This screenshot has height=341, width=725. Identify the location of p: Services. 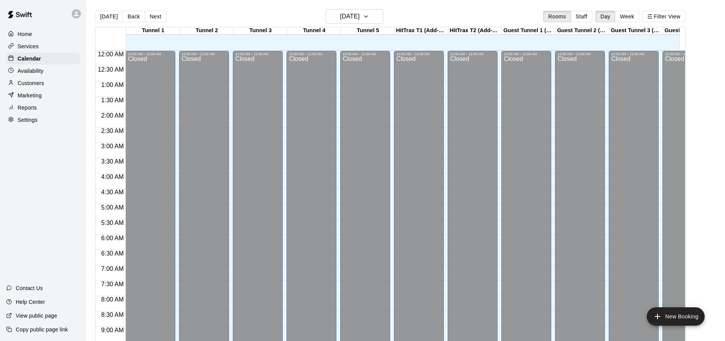
(28, 46).